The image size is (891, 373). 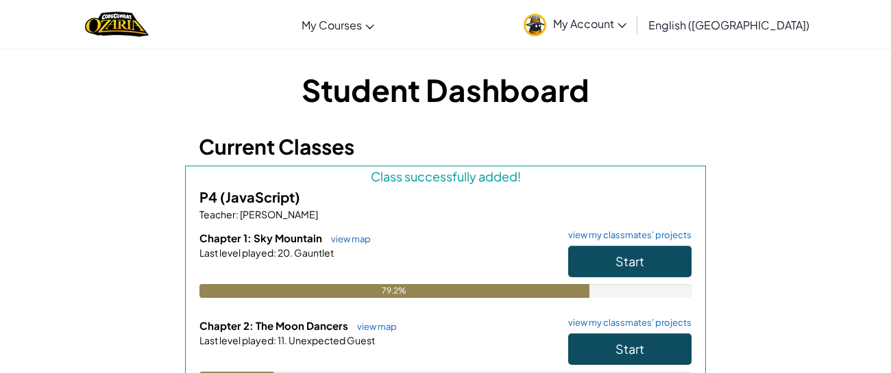 I want to click on img: avatar, so click(x=534, y=25).